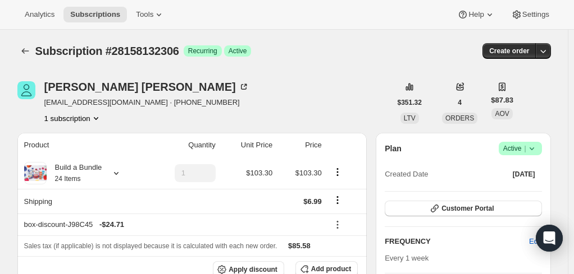  What do you see at coordinates (535, 242) in the screenshot?
I see `button: Edit` at bounding box center [535, 242].